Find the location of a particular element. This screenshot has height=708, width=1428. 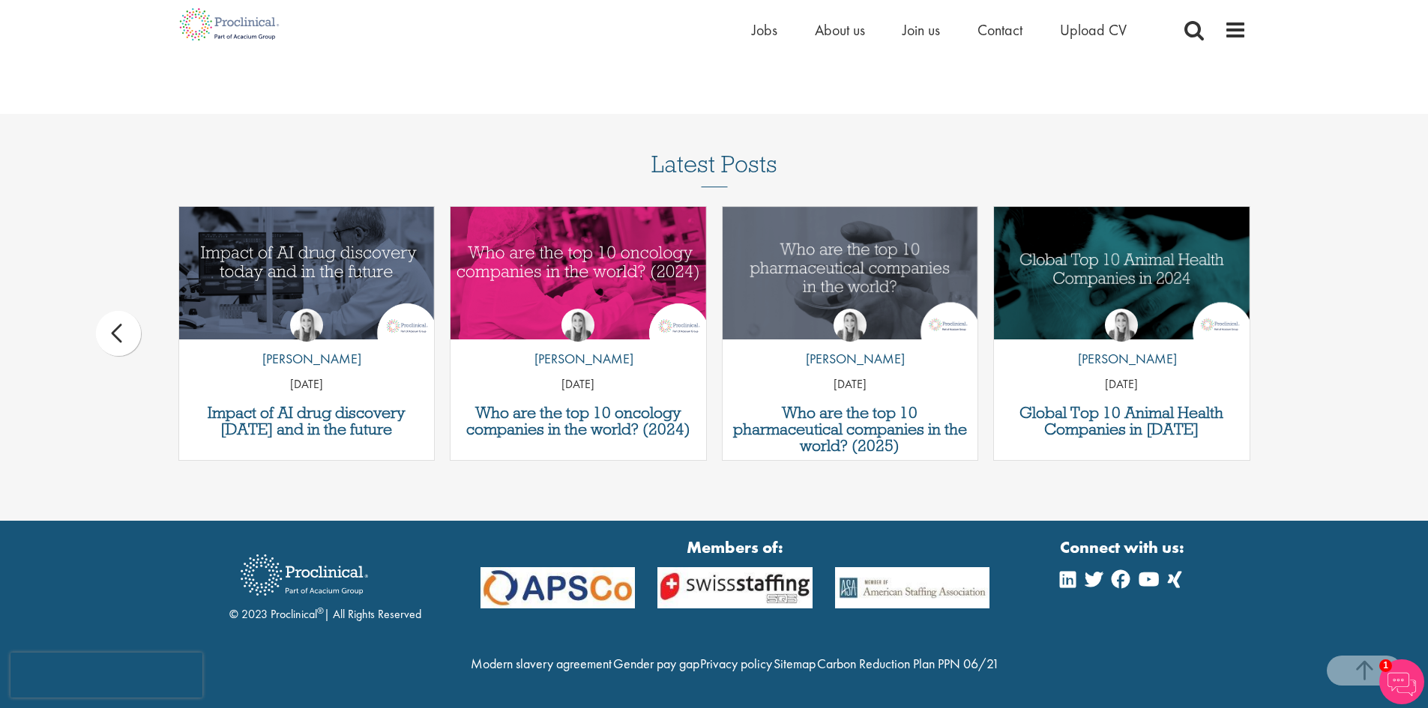

span: Contact is located at coordinates (1000, 30).